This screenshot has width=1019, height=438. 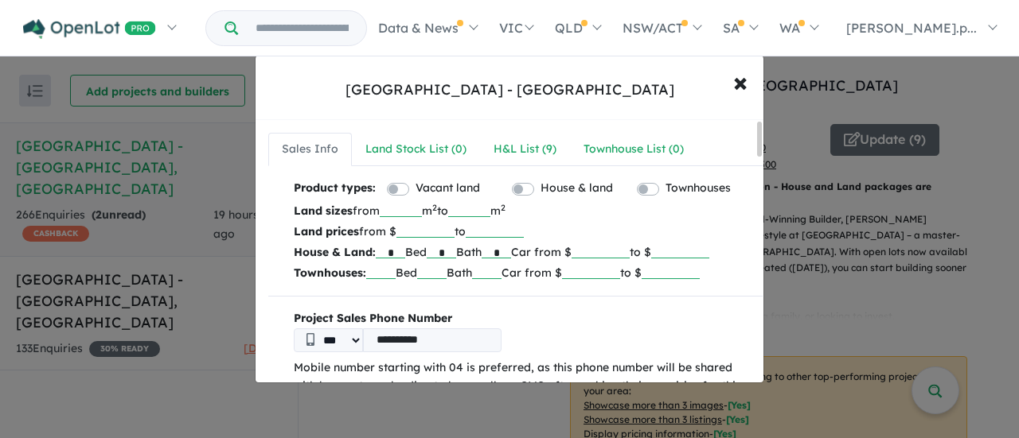 What do you see at coordinates (447, 189) in the screenshot?
I see `label: Vacant land` at bounding box center [447, 189].